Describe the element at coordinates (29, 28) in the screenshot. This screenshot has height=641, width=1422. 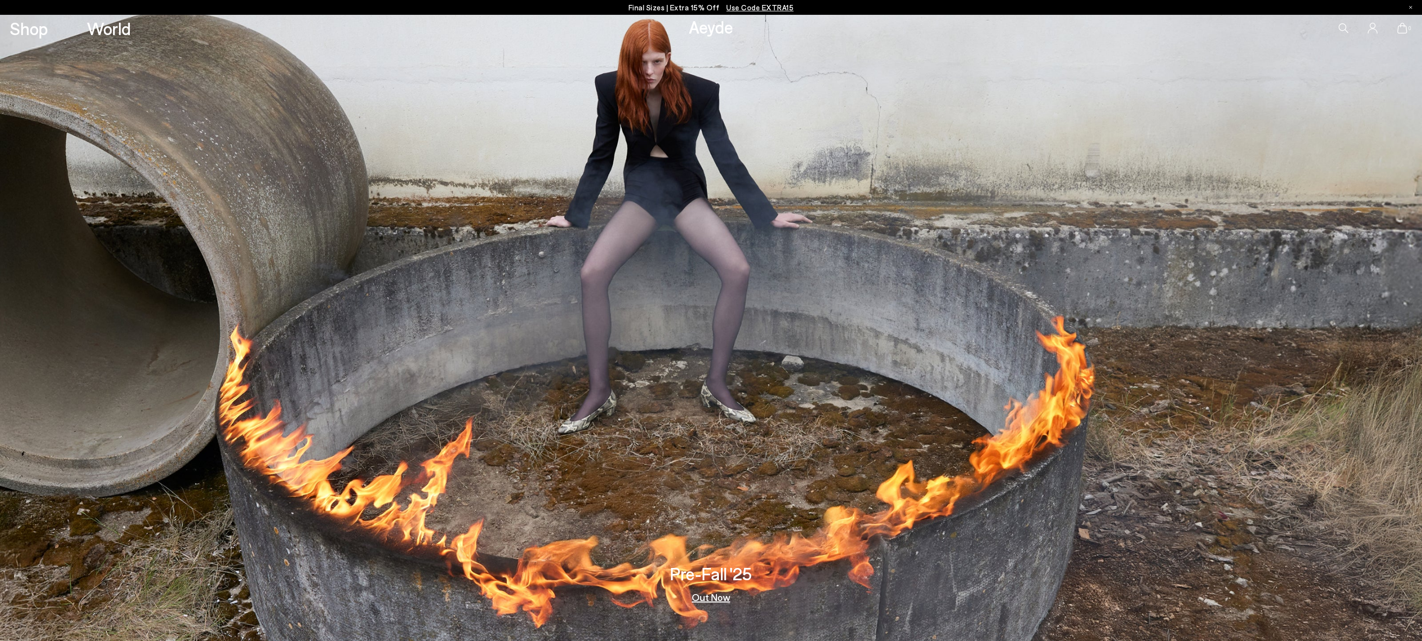
I see `a: Shop` at that location.